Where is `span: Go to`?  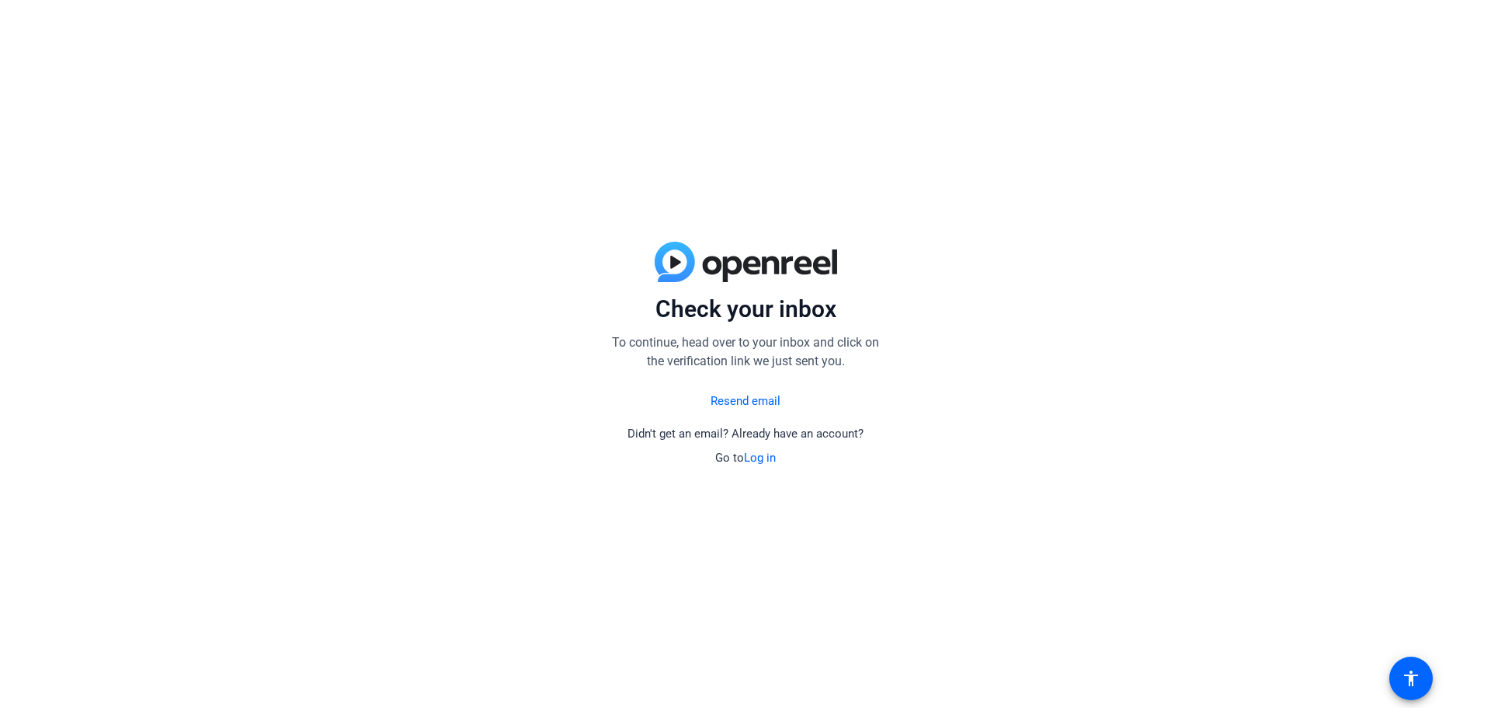
span: Go to is located at coordinates (746, 457).